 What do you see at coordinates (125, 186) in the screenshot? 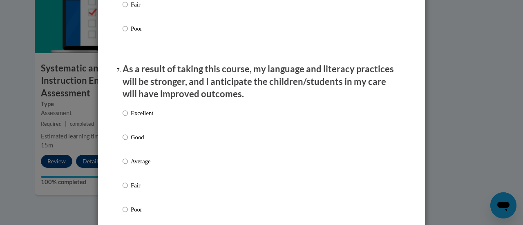
I see `input: Fair` at bounding box center [125, 186].